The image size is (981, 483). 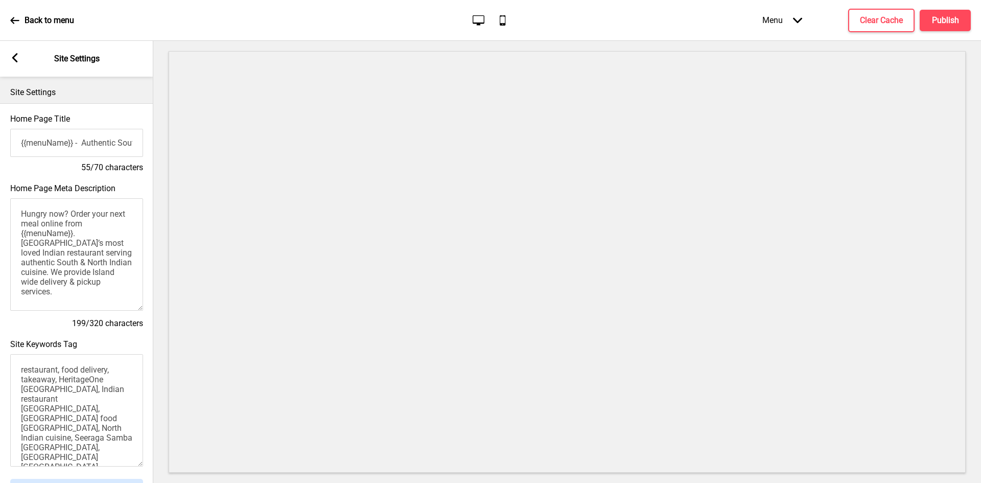 I want to click on h4: 55/70 characters, so click(x=77, y=168).